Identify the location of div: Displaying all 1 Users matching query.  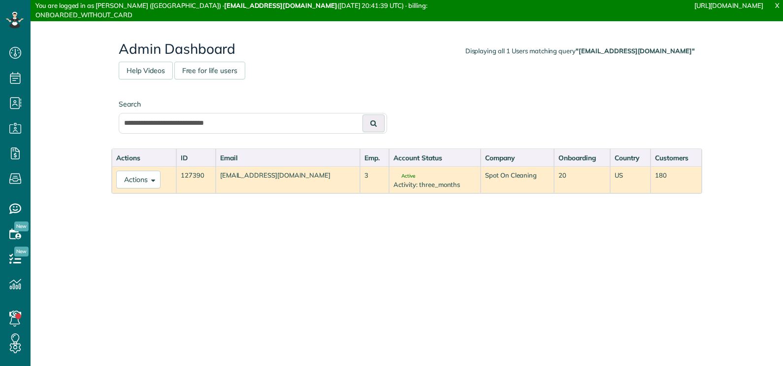
(580, 51).